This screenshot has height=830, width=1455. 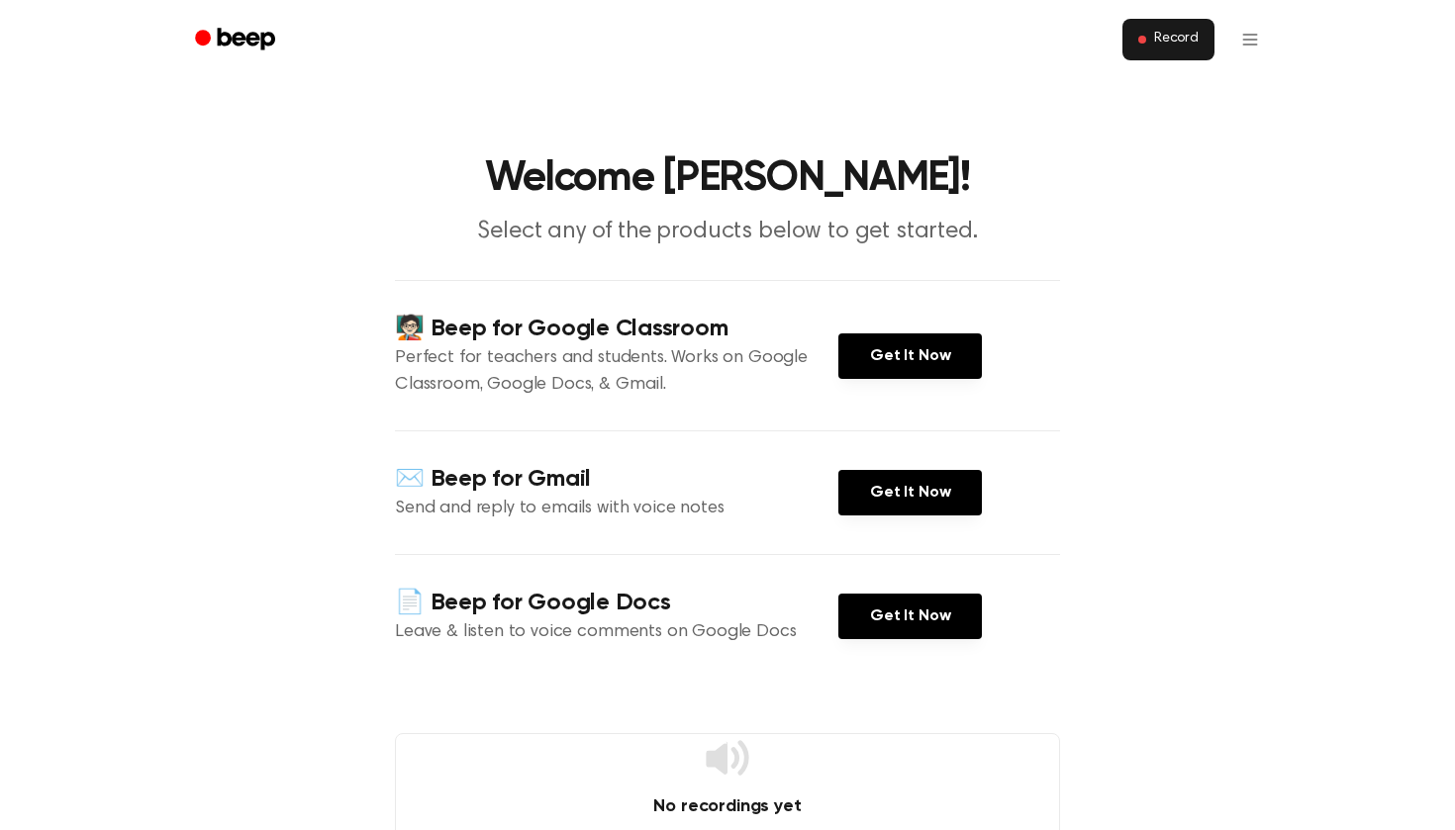 What do you see at coordinates (616, 632) in the screenshot?
I see `p: Leave & listen to voice comments on Google Docs` at bounding box center [616, 632].